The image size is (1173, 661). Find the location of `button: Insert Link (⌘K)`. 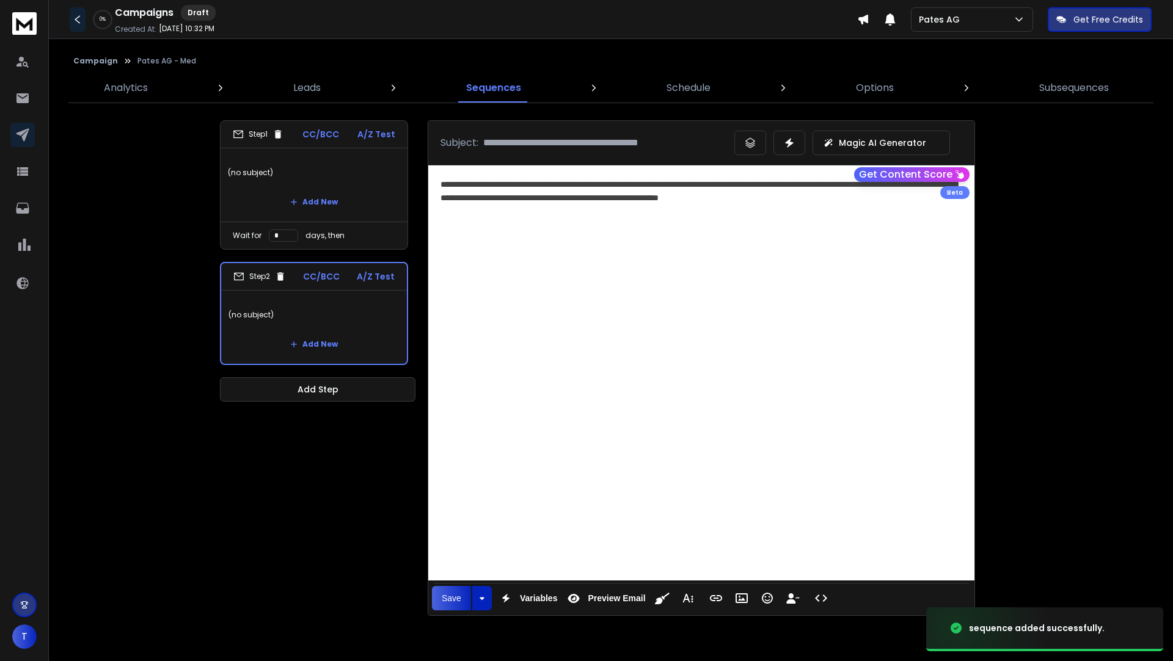

button: Insert Link (⌘K) is located at coordinates (716, 598).